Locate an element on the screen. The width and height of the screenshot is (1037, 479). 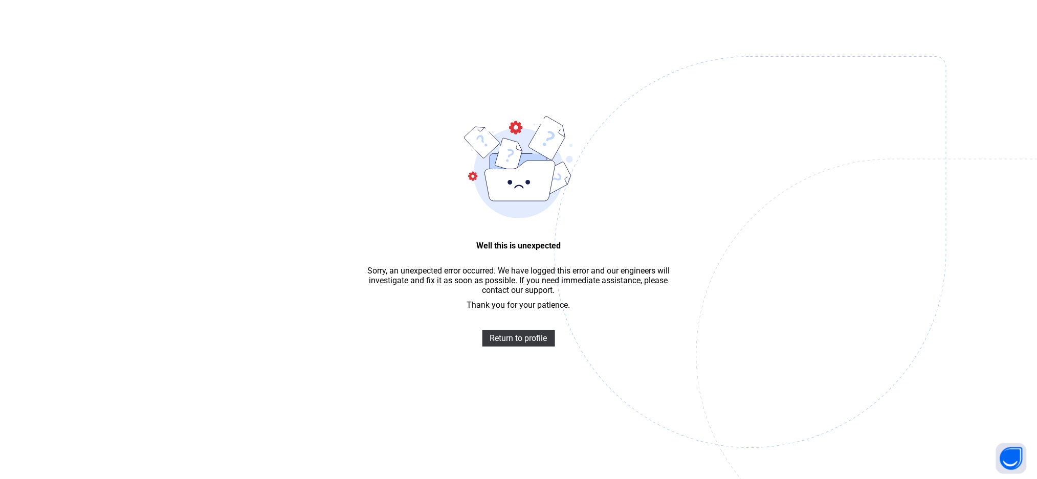
span: Well this is unexpected is located at coordinates (518, 245).